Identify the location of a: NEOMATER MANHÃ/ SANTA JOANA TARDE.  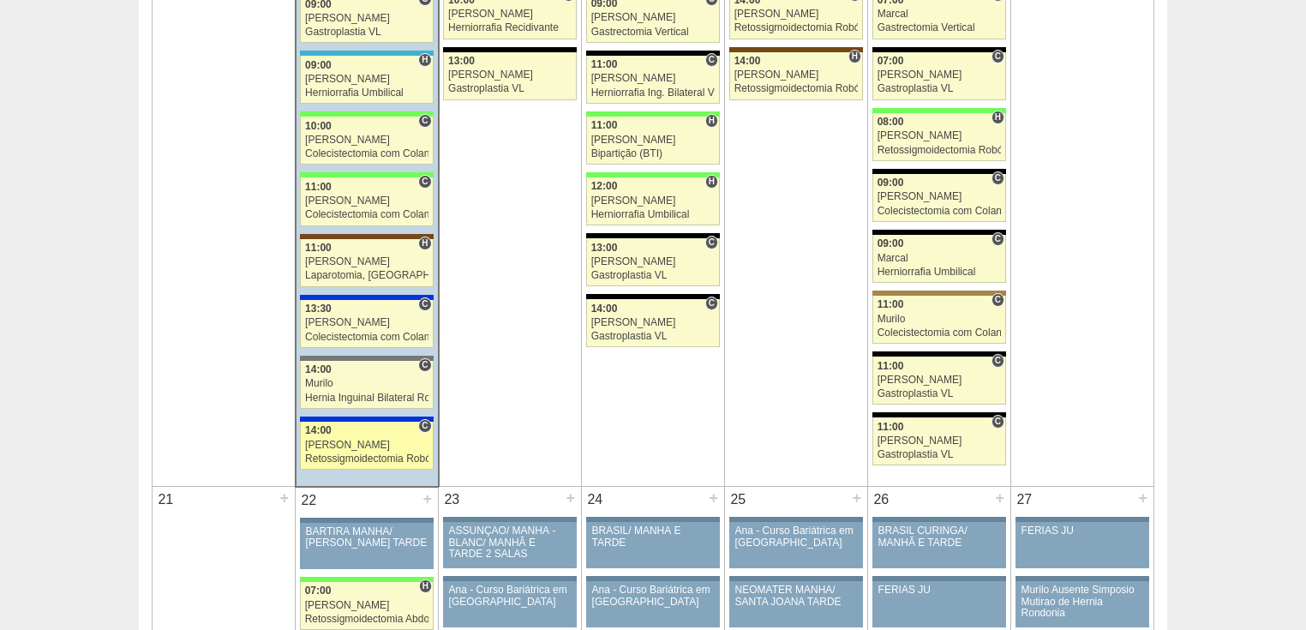
(796, 604).